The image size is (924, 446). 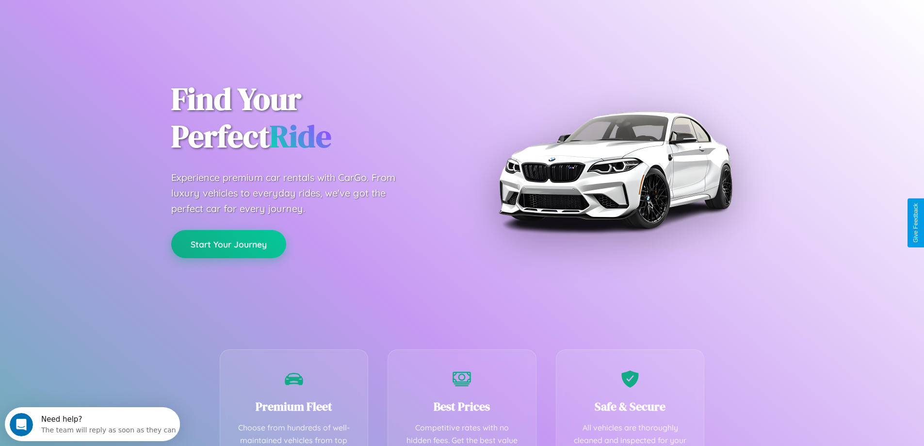 I want to click on div: The team will reply as soon as they can, so click(x=104, y=21).